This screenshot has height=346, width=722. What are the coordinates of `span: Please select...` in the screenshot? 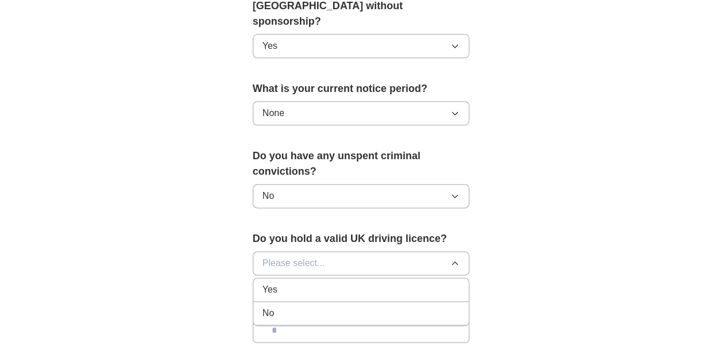 It's located at (293, 263).